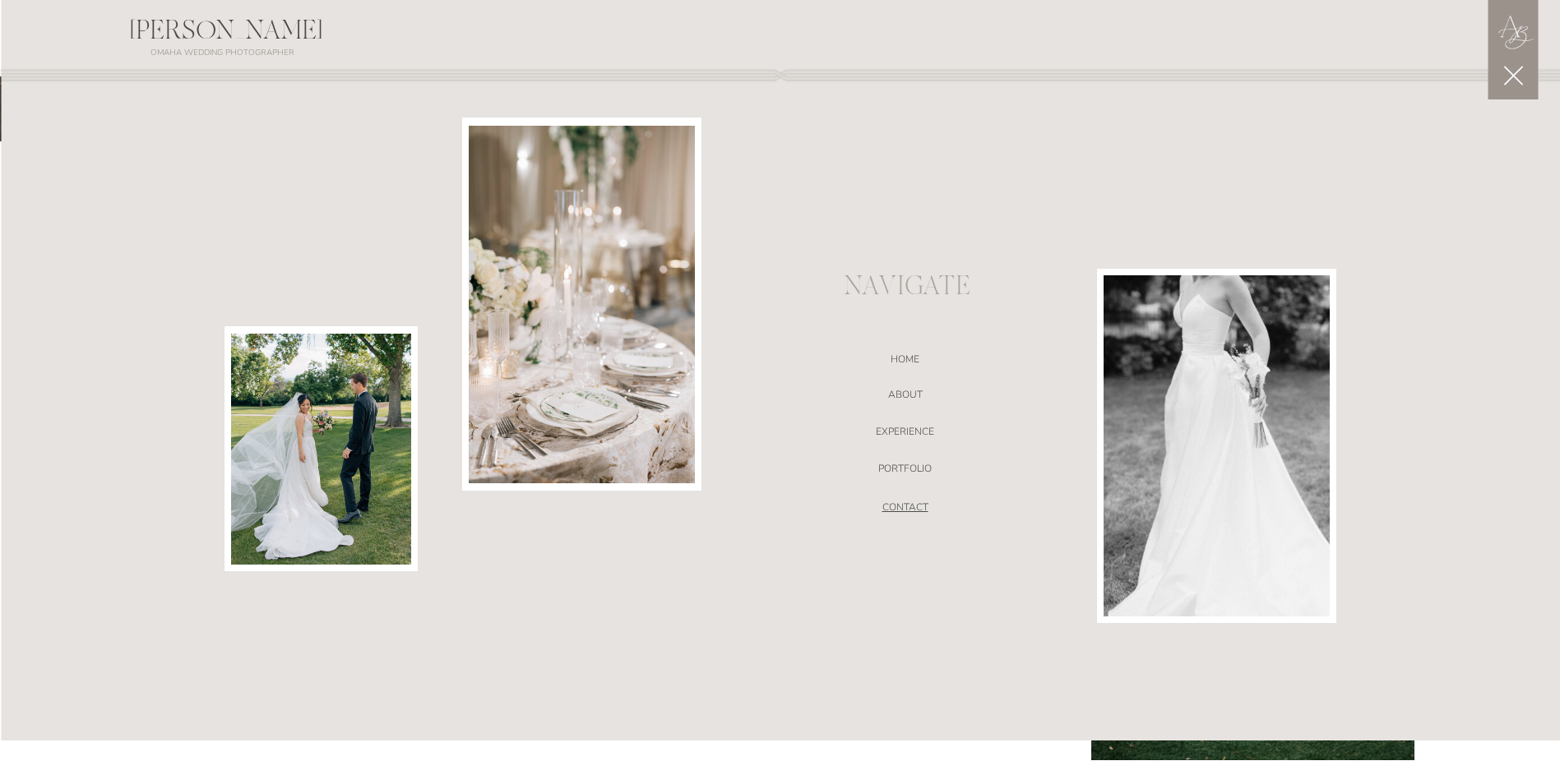 Image resolution: width=1560 pixels, height=784 pixels. What do you see at coordinates (905, 471) in the screenshot?
I see `a: portfolio` at bounding box center [905, 471].